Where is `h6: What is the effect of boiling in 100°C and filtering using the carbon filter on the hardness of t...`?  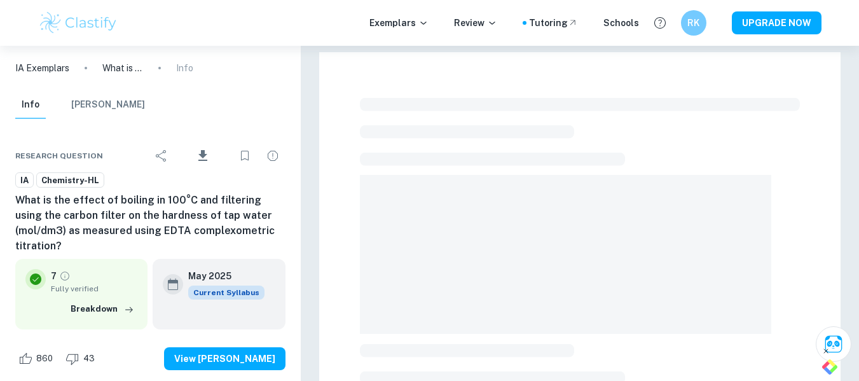
h6: What is the effect of boiling in 100°C and filtering using the carbon filter on the hardness of t... is located at coordinates (150, 223).